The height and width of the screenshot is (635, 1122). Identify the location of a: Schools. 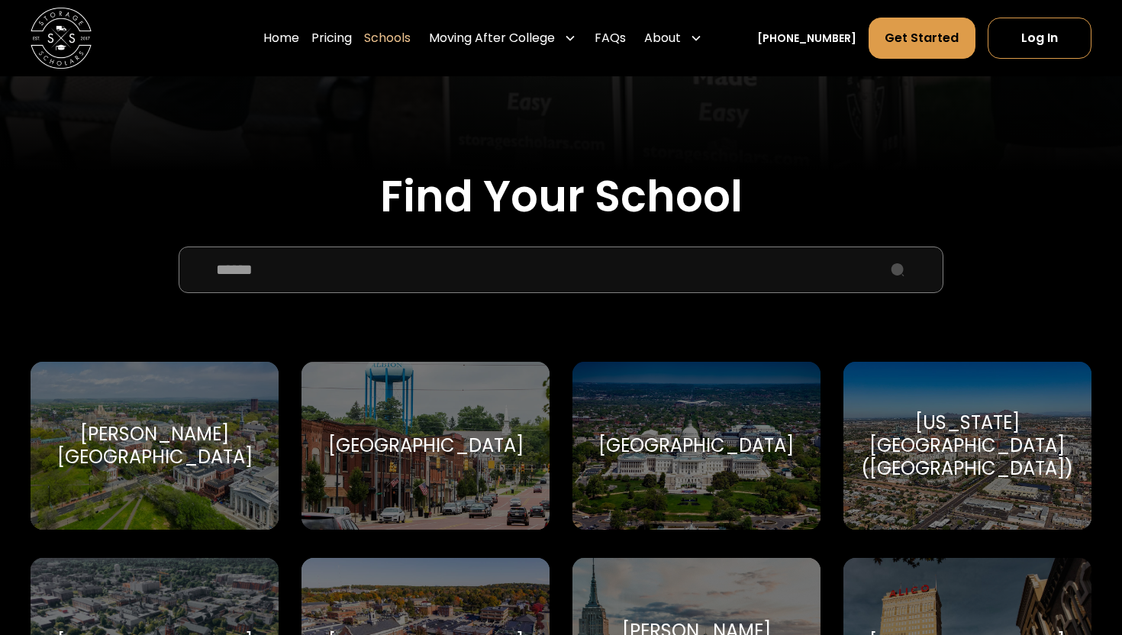
(387, 38).